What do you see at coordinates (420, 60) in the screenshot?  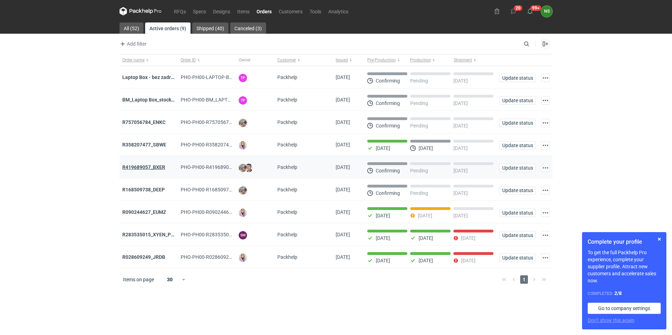 I see `span: Production` at bounding box center [420, 60].